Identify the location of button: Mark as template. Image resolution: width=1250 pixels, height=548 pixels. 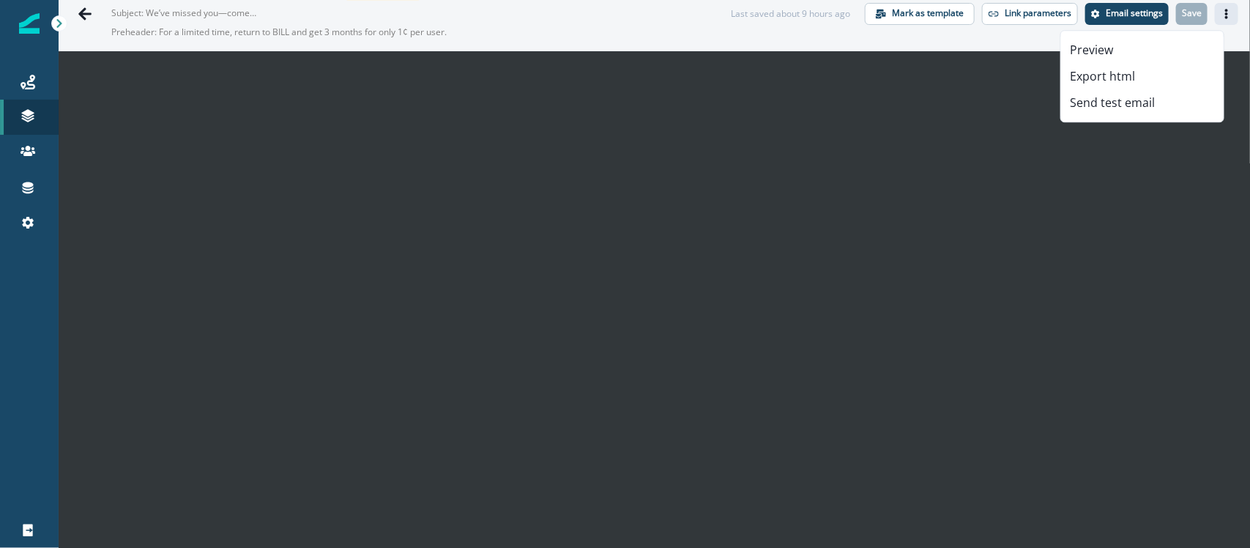
(920, 14).